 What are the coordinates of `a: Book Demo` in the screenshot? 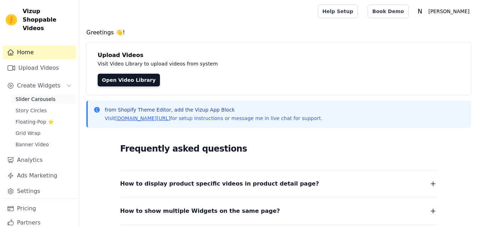 It's located at (388, 11).